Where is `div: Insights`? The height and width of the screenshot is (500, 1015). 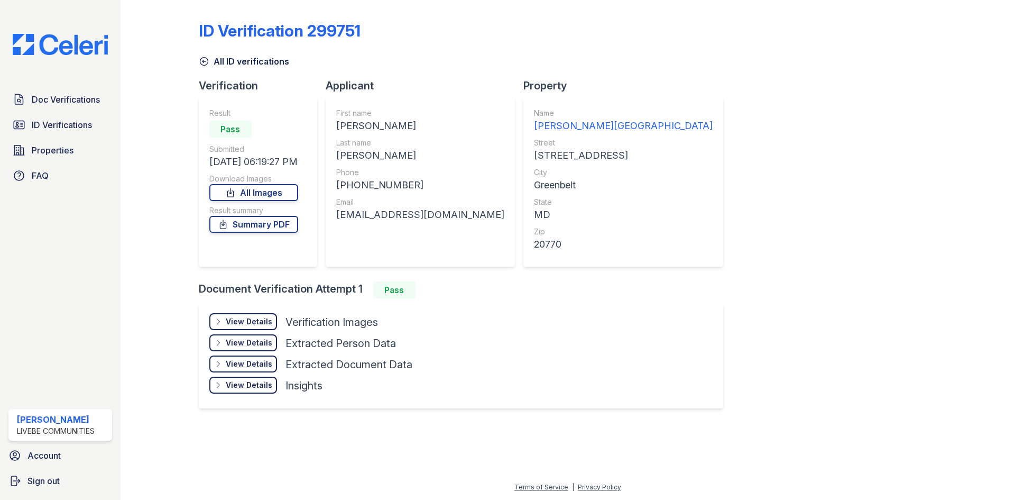
div: Insights is located at coordinates (304, 385).